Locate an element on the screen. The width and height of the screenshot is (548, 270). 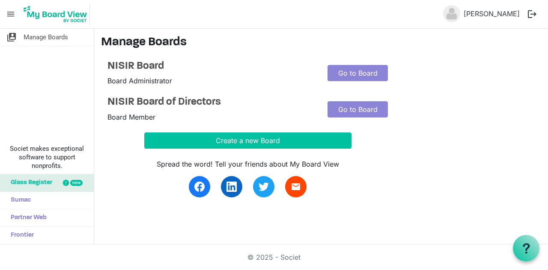
span: switch_account is located at coordinates (12, 37).